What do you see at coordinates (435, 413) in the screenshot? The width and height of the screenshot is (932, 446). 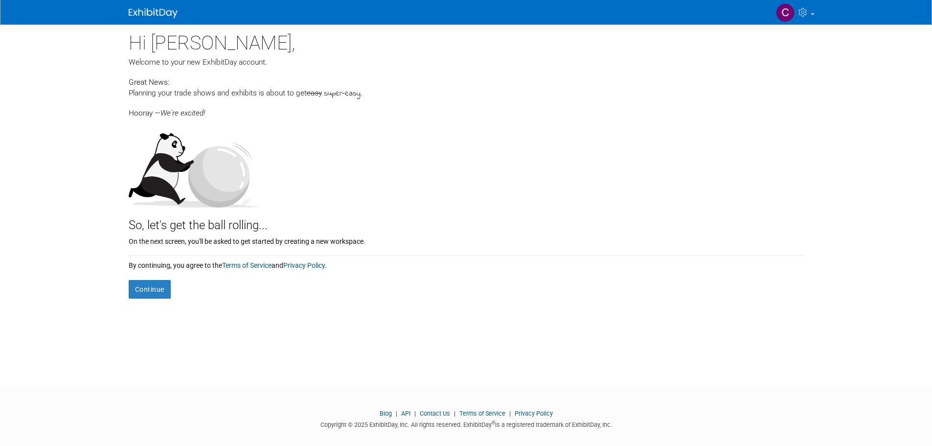 I see `a: Contact Us` at bounding box center [435, 413].